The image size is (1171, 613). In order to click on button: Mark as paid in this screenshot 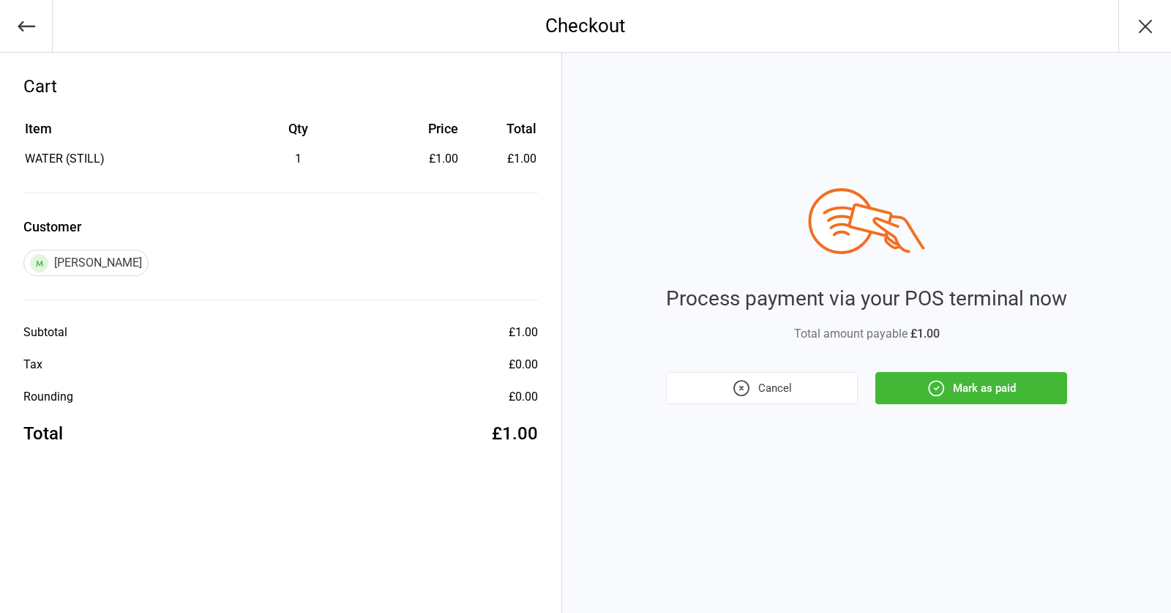, I will do `click(972, 388)`.